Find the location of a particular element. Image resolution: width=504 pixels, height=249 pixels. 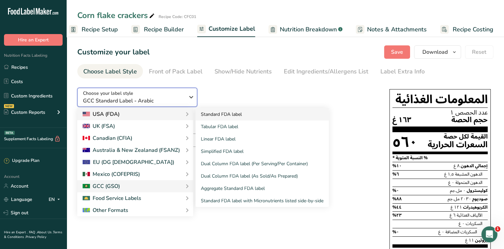

span: Recipe Builder is located at coordinates (164, 29).